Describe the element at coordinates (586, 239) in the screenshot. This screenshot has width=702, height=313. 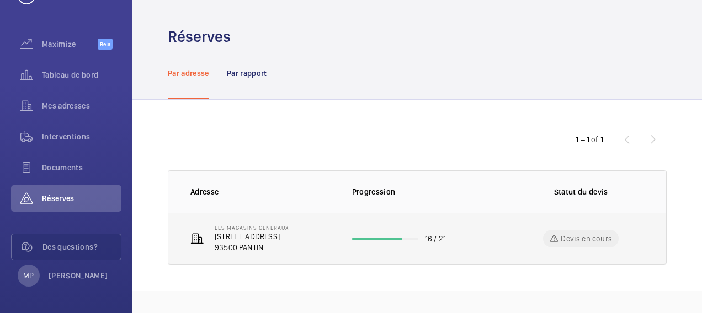
I see `p: Devis en cours` at that location.